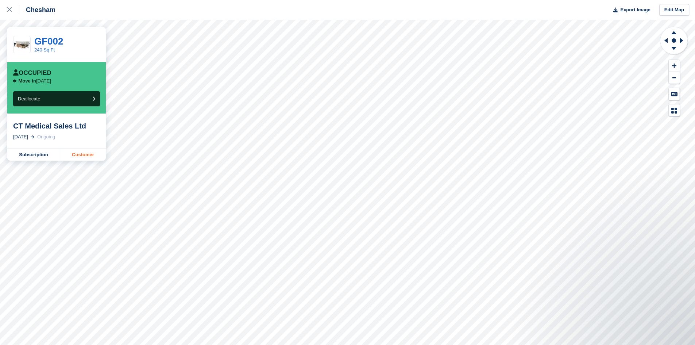 The width and height of the screenshot is (695, 345). Describe the element at coordinates (83, 155) in the screenshot. I see `a: Customer` at that location.